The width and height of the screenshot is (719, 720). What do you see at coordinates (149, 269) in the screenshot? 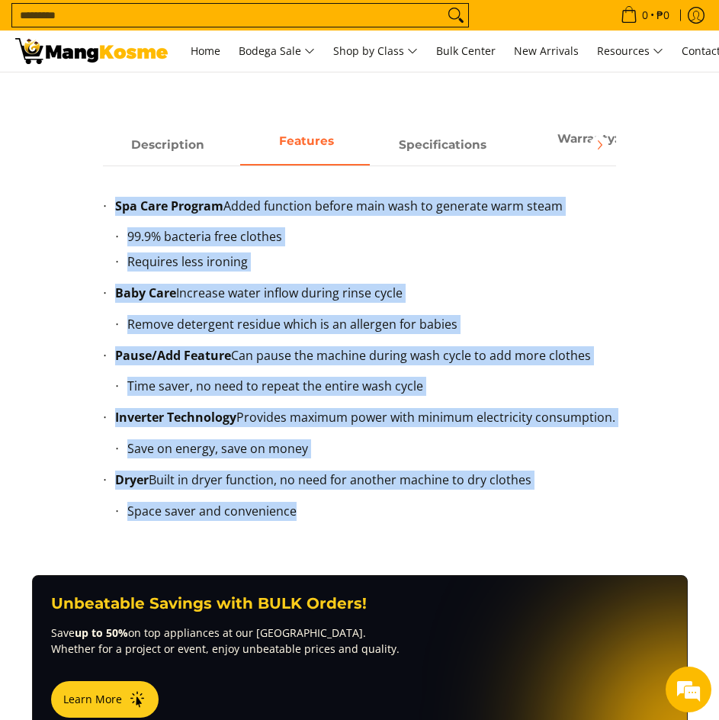
I see `span: We're online!` at bounding box center [149, 269].